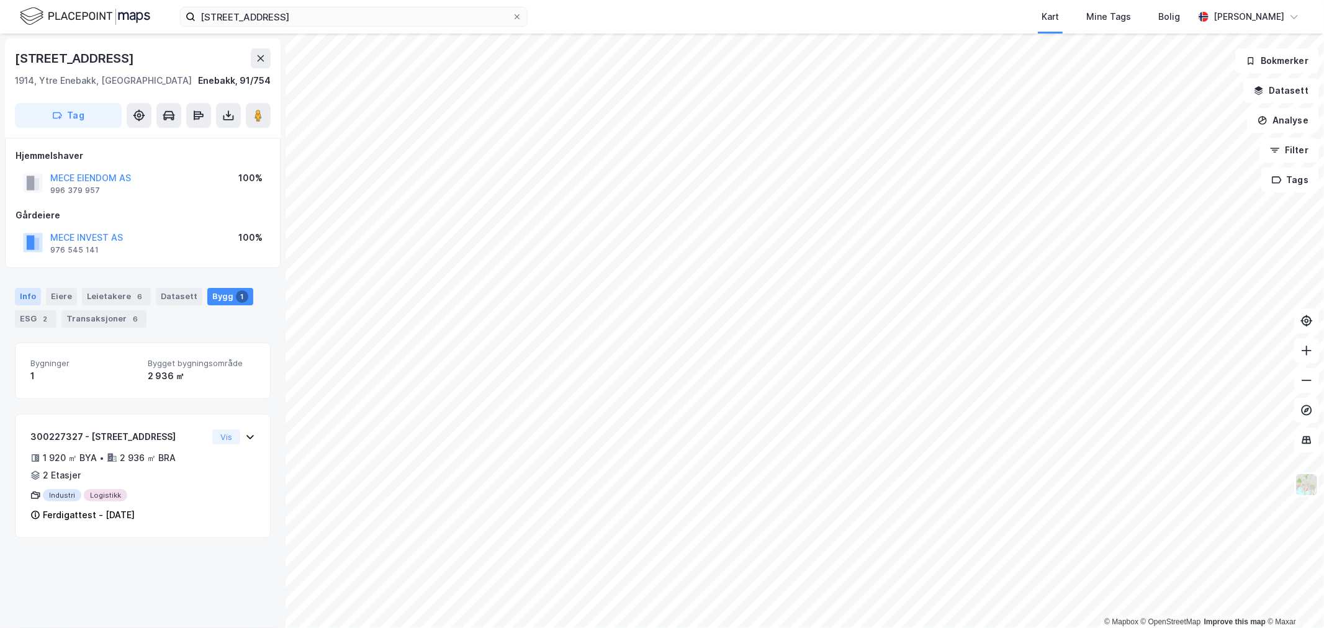 The width and height of the screenshot is (1324, 628). What do you see at coordinates (61, 475) in the screenshot?
I see `div: 2 Etasjer` at bounding box center [61, 475].